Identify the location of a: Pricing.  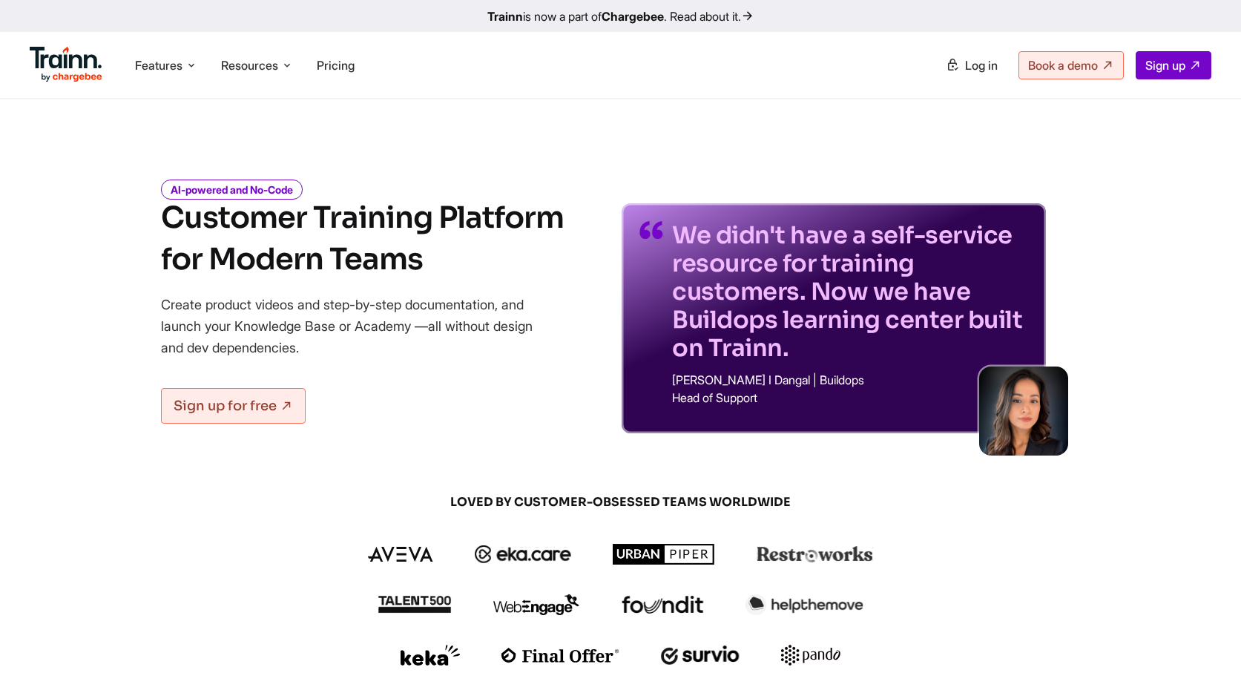
(335, 65).